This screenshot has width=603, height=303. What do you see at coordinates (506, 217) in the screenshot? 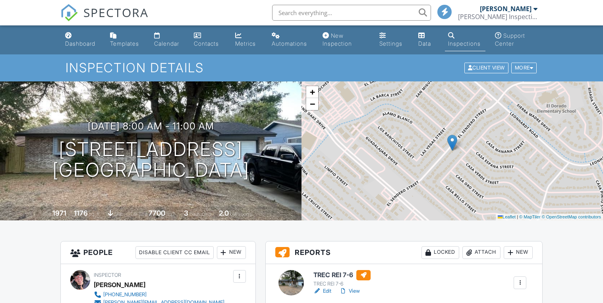
I see `a: Leaflet` at bounding box center [506, 217].